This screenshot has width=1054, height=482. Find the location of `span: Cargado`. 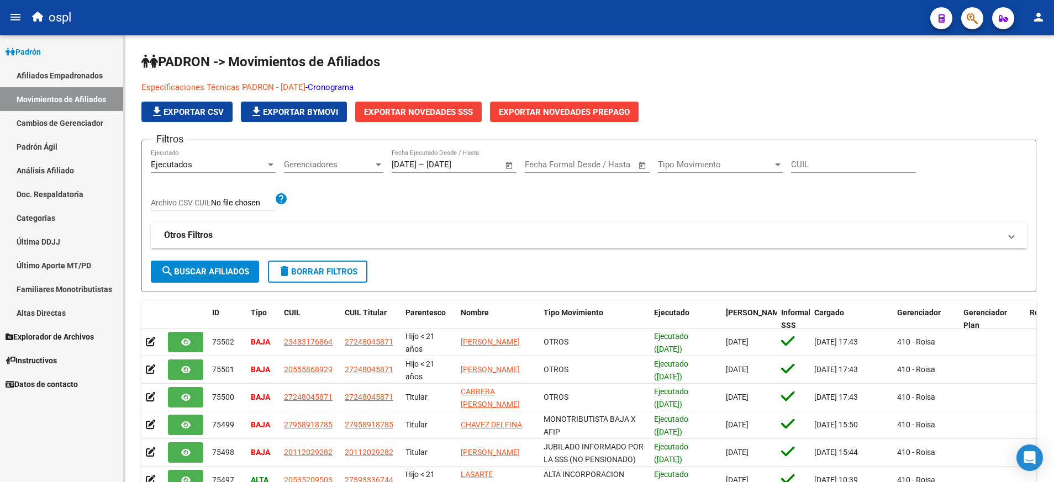

span: Cargado is located at coordinates (829, 313).